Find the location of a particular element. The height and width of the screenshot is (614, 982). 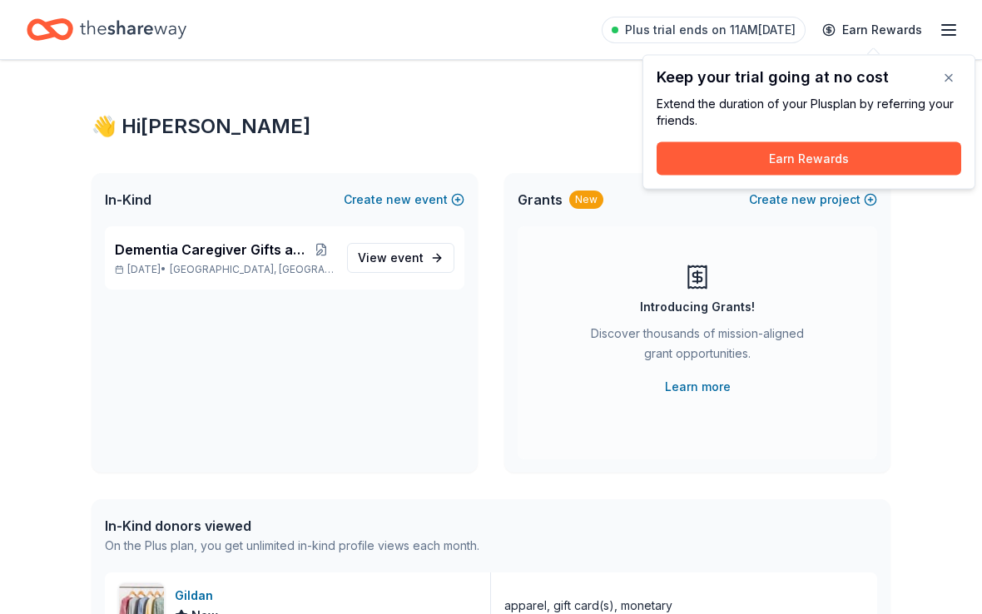

div: Discover thousands of mission-aligned grant opportunities. is located at coordinates (697, 347).